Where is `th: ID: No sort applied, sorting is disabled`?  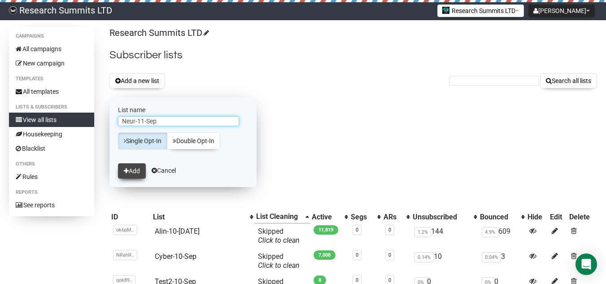 th: ID: No sort applied, sorting is disabled is located at coordinates (130, 217).